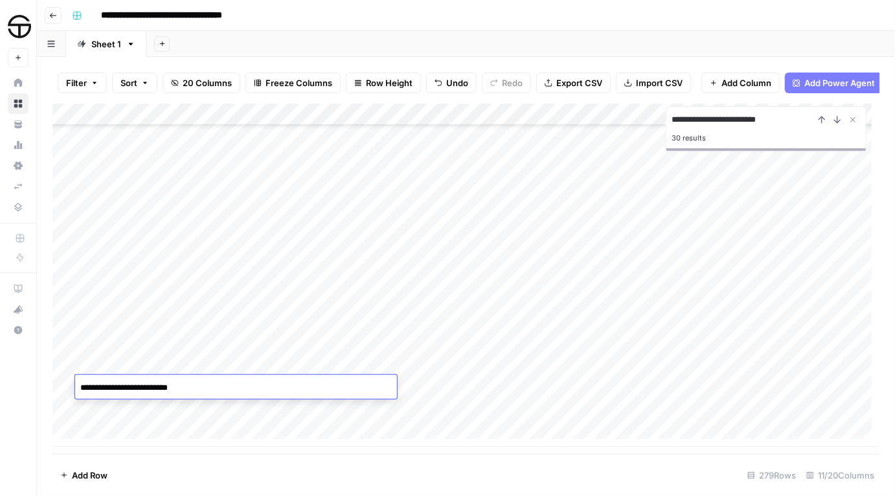 The image size is (895, 496). What do you see at coordinates (19, 27) in the screenshot?
I see `img: SimpleTire Logo` at bounding box center [19, 27].